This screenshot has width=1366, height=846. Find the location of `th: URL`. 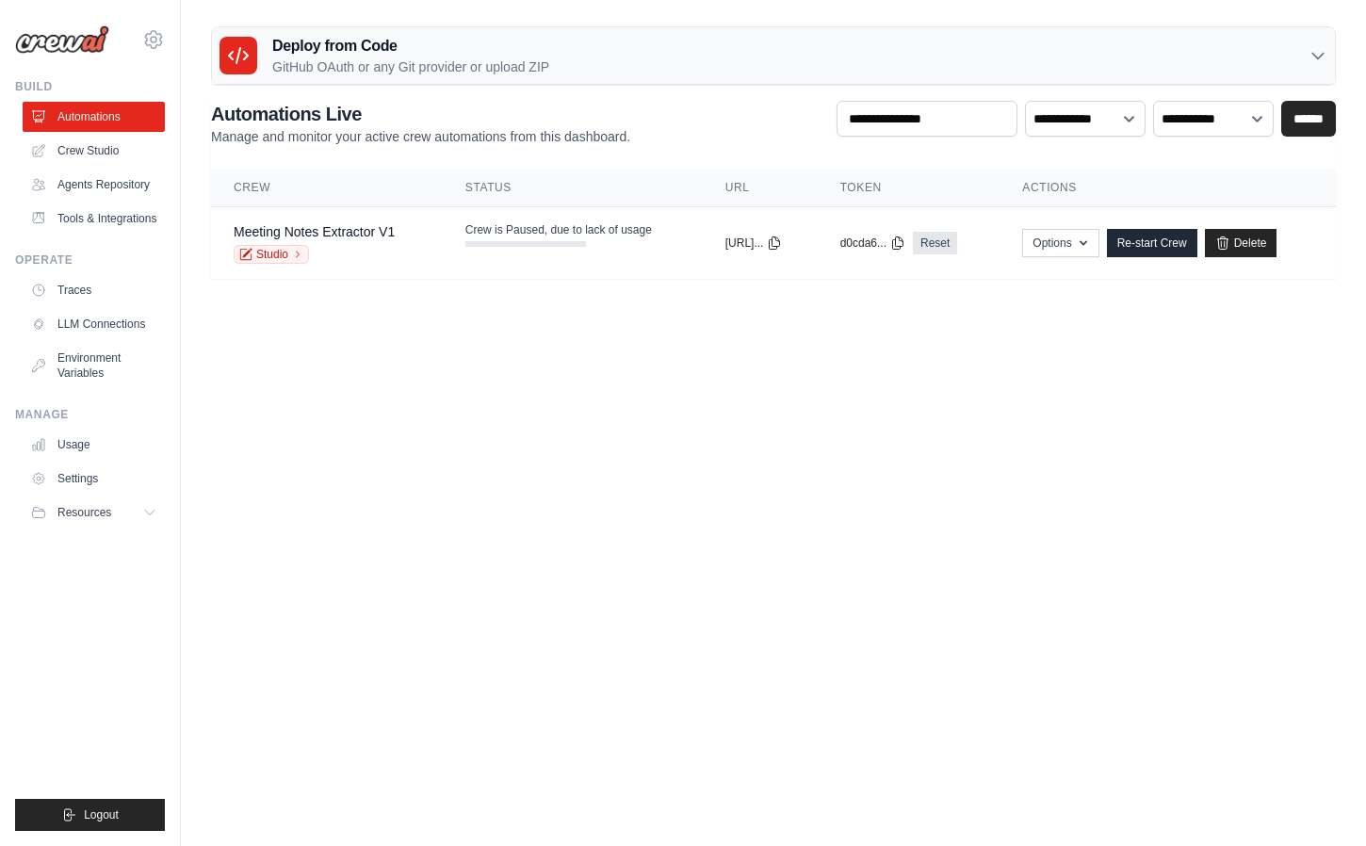

th: URL is located at coordinates (760, 187).